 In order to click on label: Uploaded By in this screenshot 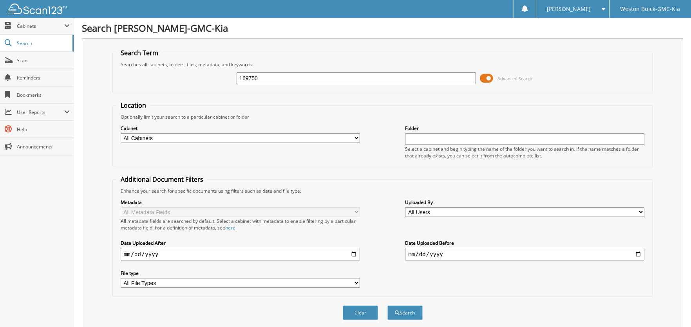, I will do `click(524, 202)`.